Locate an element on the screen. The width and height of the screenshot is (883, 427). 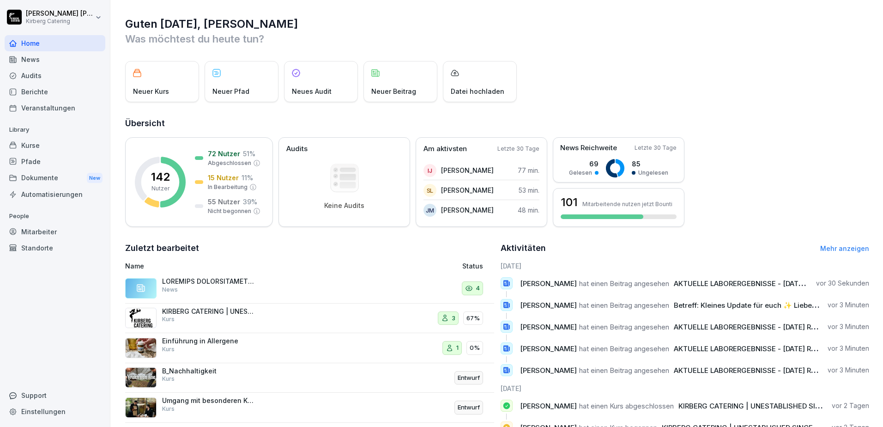
p: Am aktivsten is located at coordinates (445, 149).